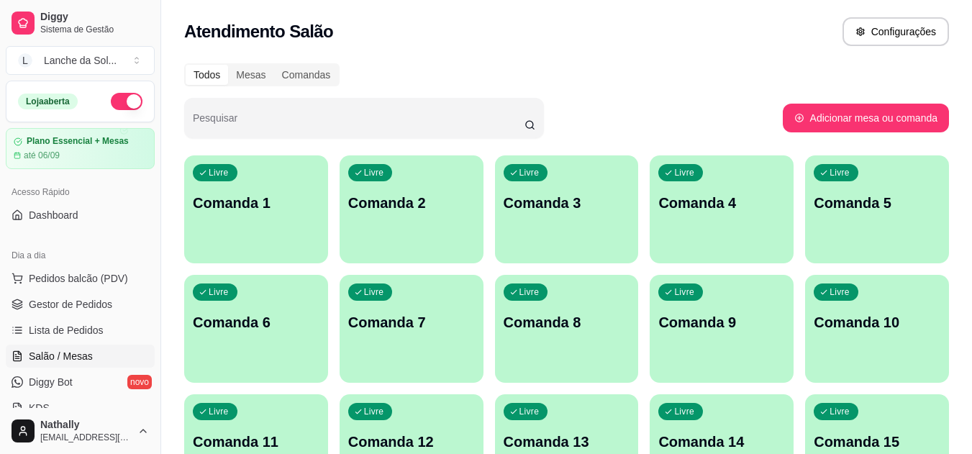  What do you see at coordinates (877, 209) in the screenshot?
I see `button: LivreComanda 5` at bounding box center [877, 209].